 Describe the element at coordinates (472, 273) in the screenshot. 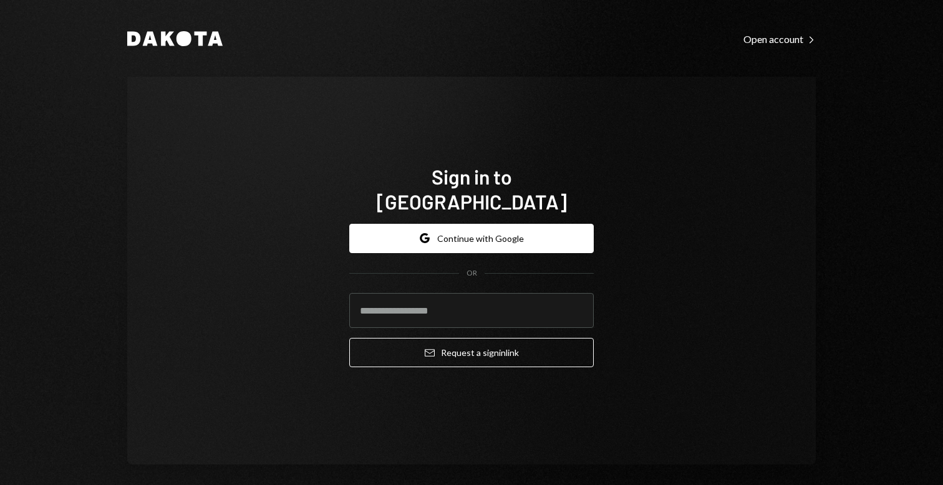

I see `div: OR` at that location.